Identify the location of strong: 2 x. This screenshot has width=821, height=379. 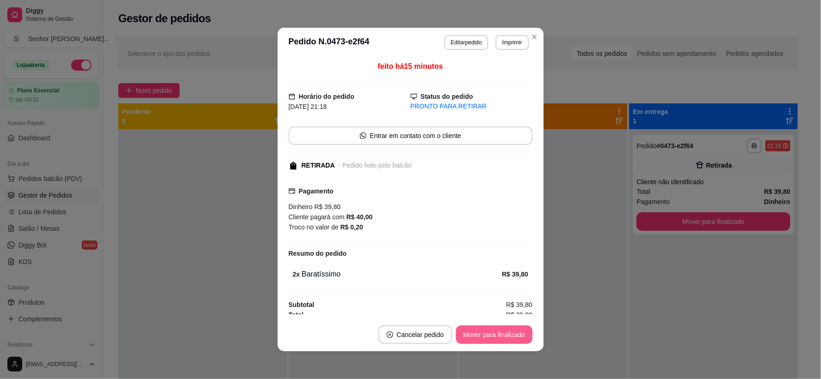
(297, 274).